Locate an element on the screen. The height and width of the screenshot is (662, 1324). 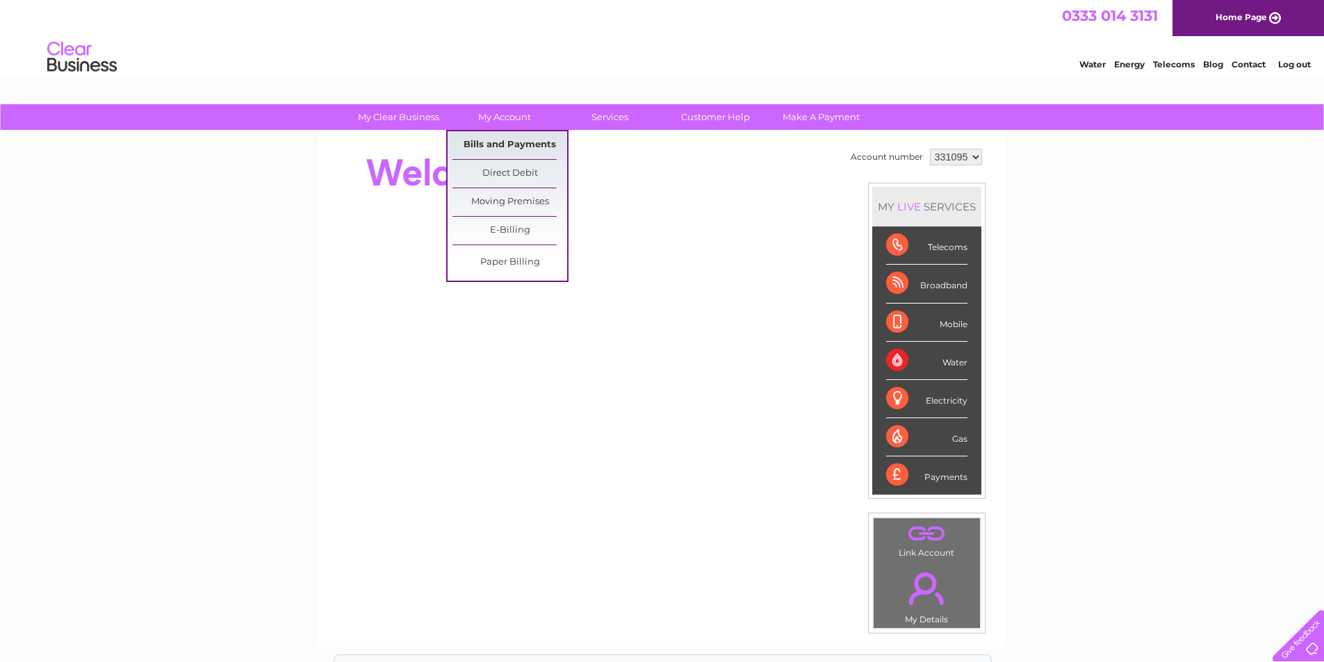
a: Log out is located at coordinates (1294, 64).